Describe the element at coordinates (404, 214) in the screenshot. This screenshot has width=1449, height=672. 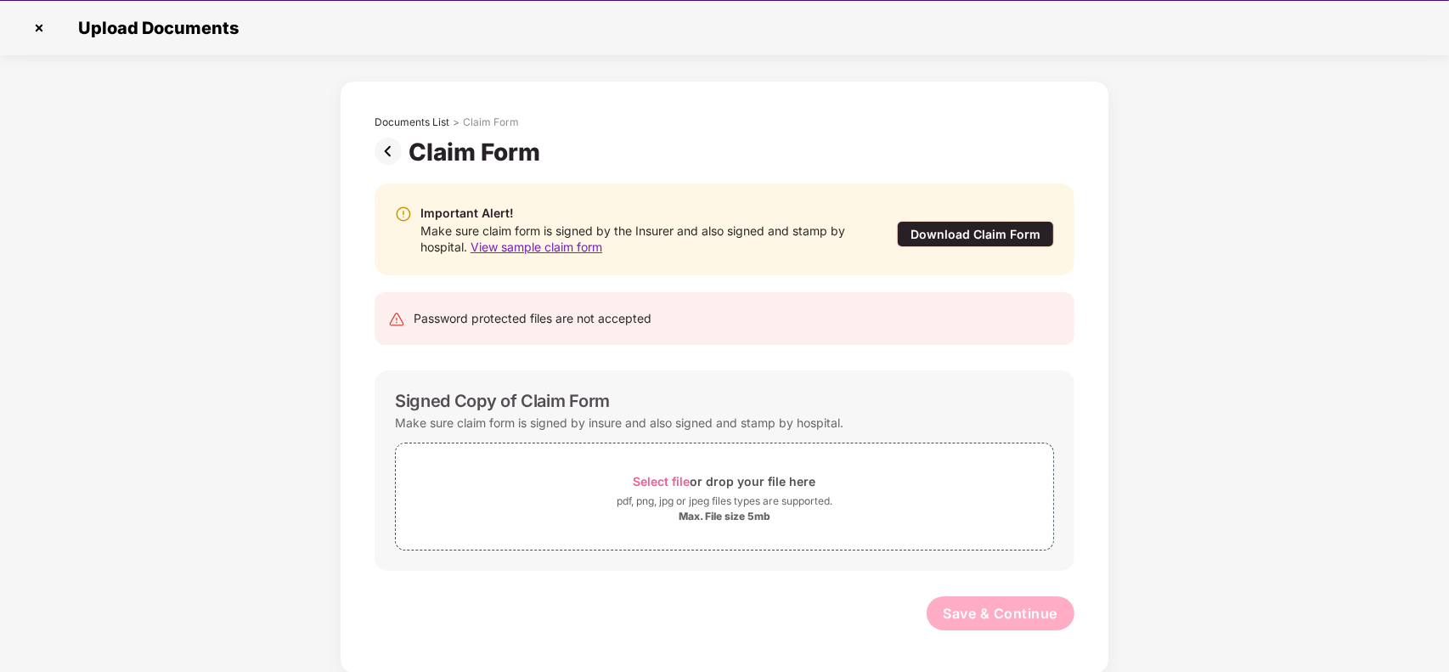
I see `img: svg+xml;base64,PHN2ZyBpZD0iV2FybmluZ18tXzIweDIwIiBkYXRhLW5hbWU9Ildhcm5pbmcgLSAyMHgyMCIgeG1sbnM9Im...` at that location.